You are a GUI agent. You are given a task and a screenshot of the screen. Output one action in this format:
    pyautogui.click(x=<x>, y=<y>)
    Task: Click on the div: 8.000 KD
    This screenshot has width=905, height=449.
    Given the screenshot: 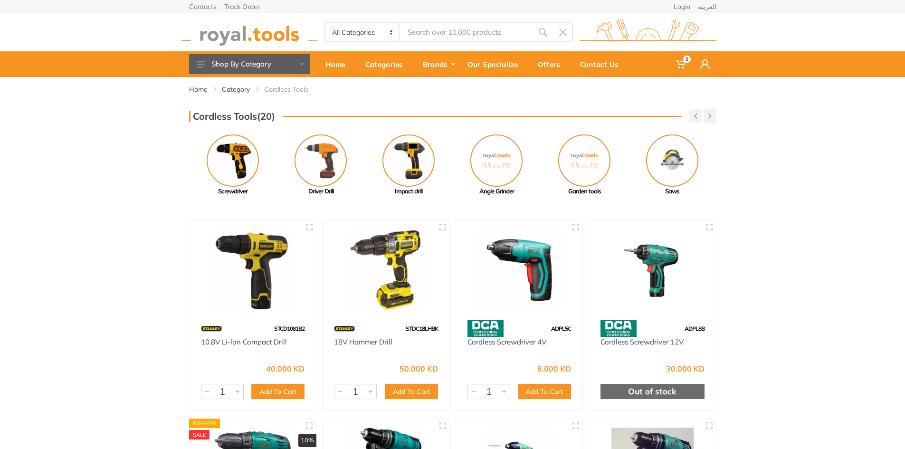 What is the action you would take?
    pyautogui.click(x=554, y=368)
    